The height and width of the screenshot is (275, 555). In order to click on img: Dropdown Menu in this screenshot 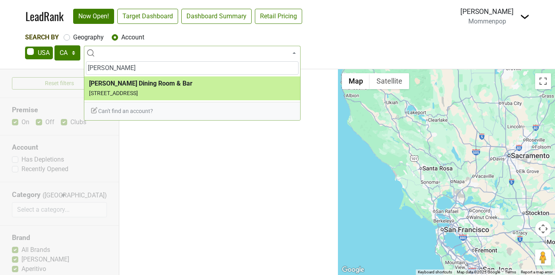, I will do `click(525, 17)`.